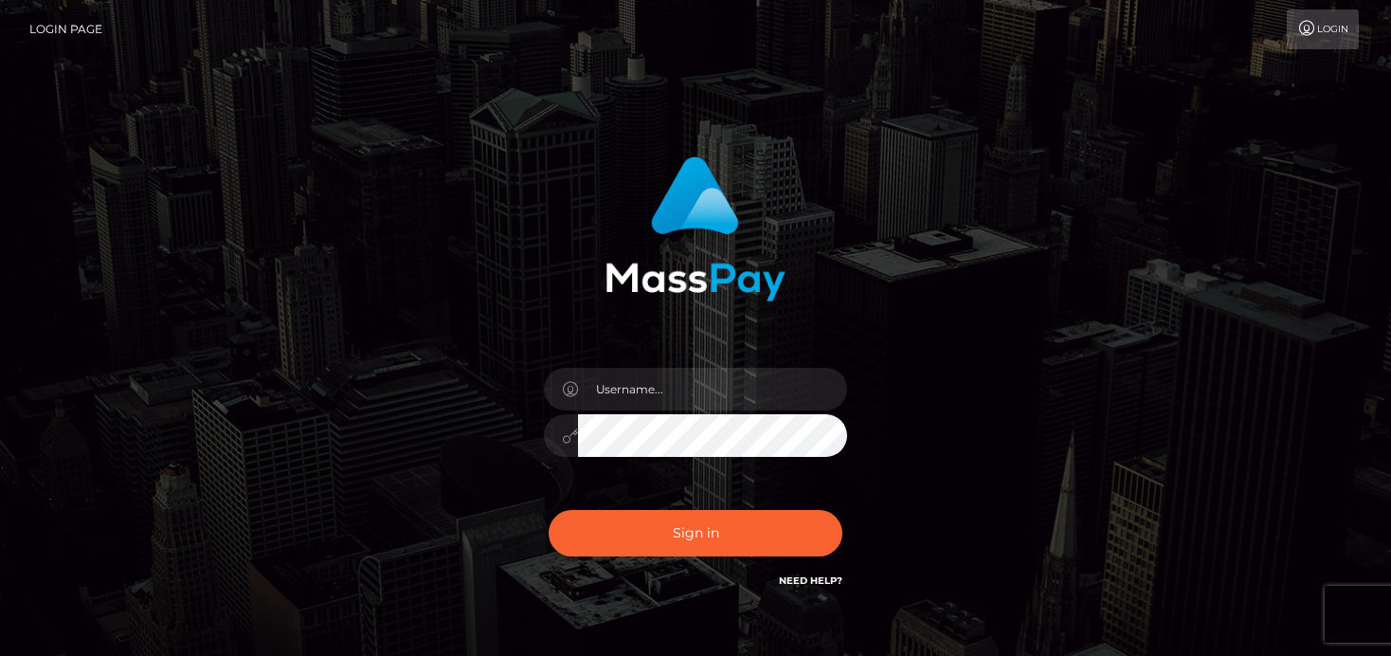  I want to click on input: Username..., so click(712, 388).